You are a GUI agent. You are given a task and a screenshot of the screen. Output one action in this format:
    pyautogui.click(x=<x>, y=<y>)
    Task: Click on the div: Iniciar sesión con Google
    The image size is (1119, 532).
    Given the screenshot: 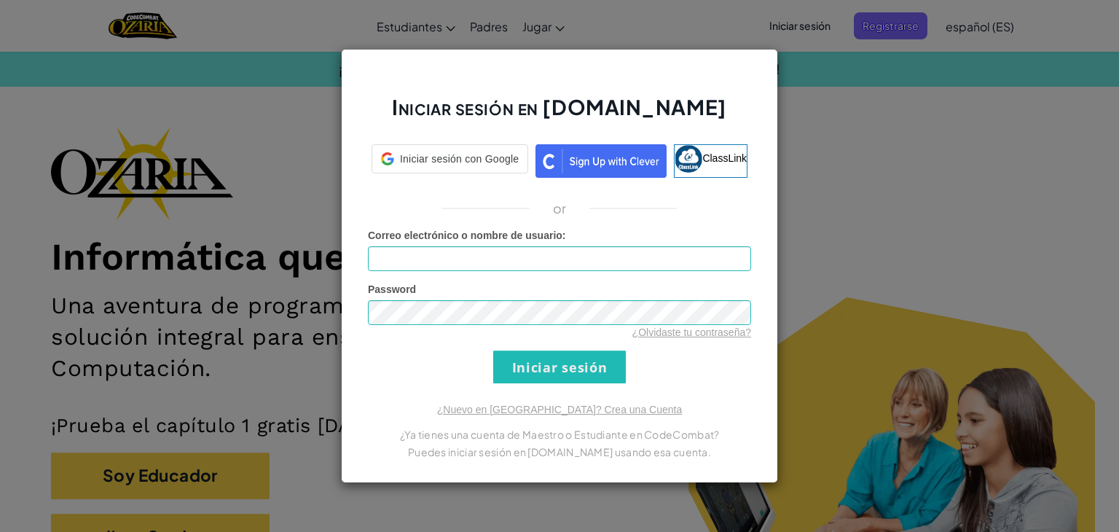 What is the action you would take?
    pyautogui.click(x=450, y=159)
    